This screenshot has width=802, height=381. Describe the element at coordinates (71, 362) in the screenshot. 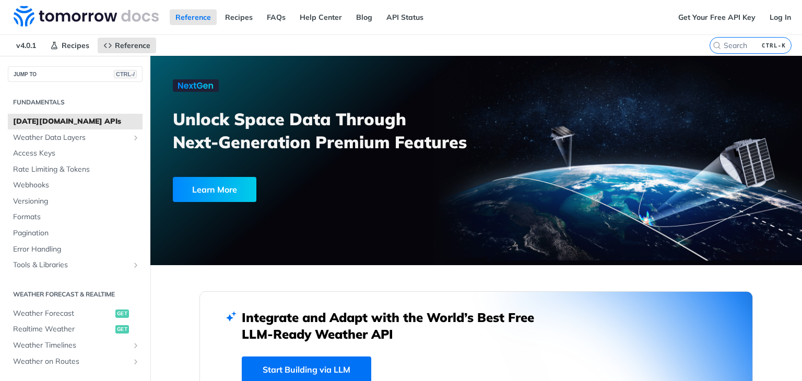

I see `span: Weather on Routes` at that location.